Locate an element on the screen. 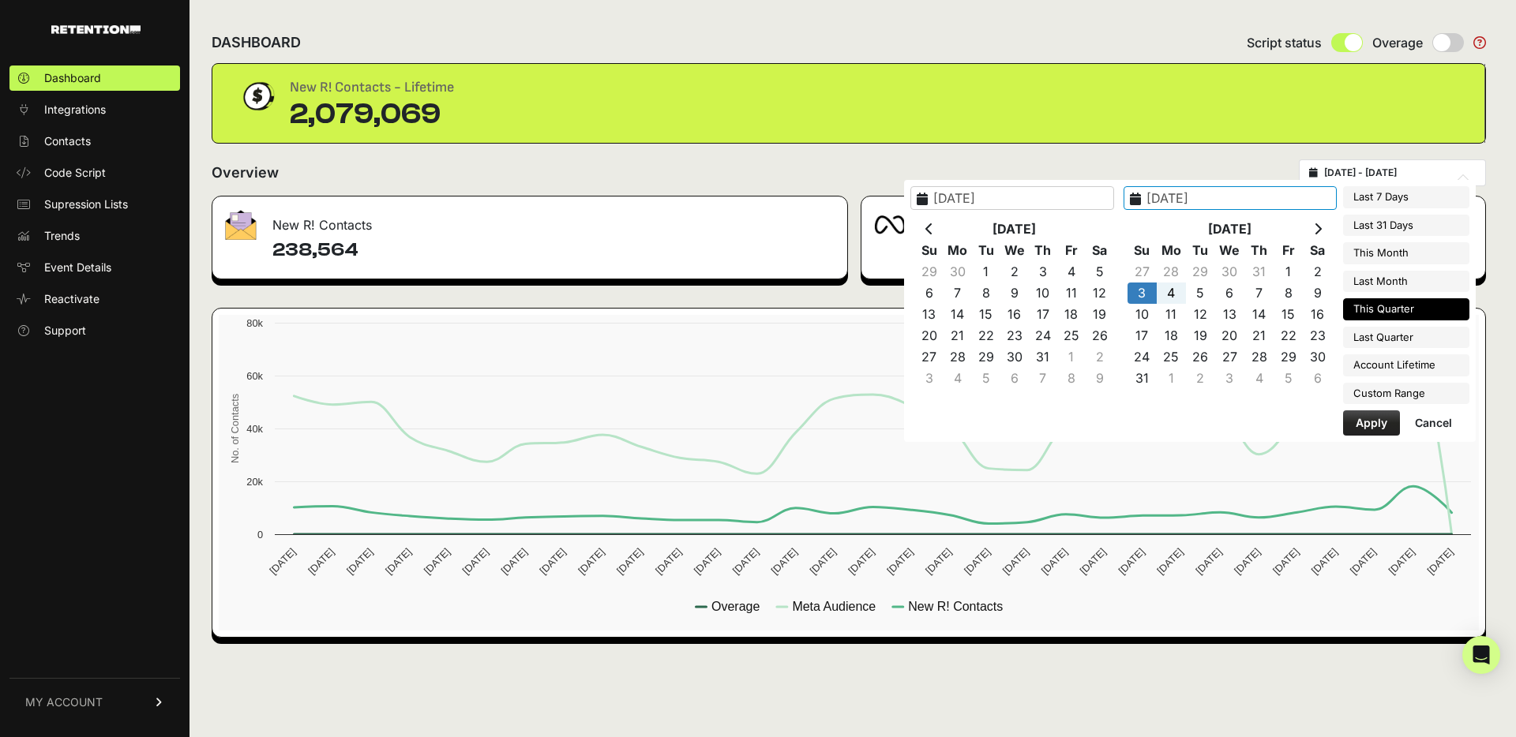  li: Last Quarter is located at coordinates (1406, 338).